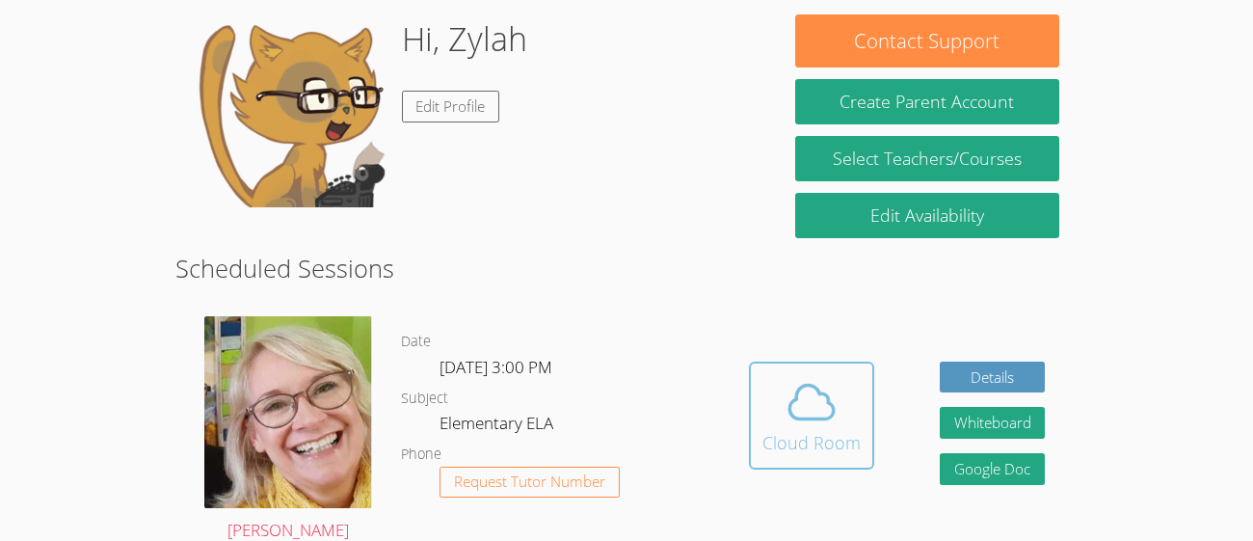  I want to click on button: Create Parent Account, so click(927, 101).